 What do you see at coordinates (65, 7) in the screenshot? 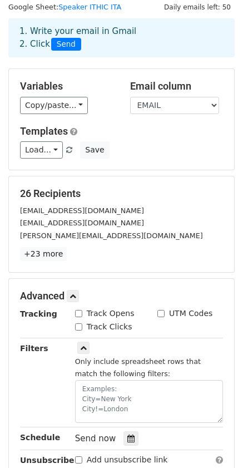
I see `small: Google Sheet:` at bounding box center [65, 7].